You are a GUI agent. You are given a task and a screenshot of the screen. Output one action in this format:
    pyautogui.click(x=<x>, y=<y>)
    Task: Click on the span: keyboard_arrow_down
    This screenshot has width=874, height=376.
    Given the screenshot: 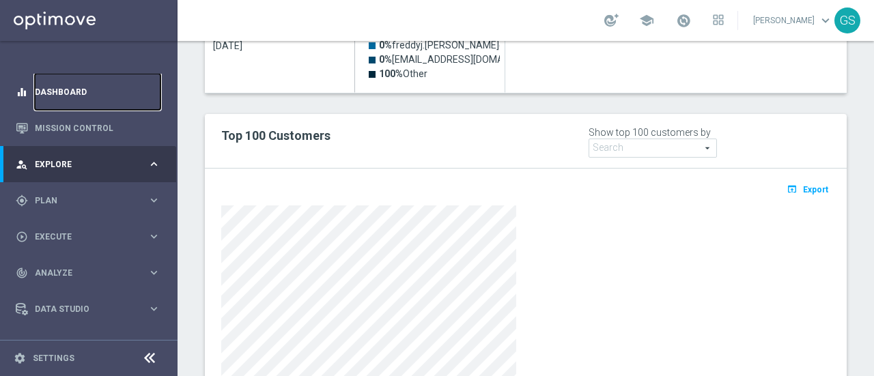 What is the action you would take?
    pyautogui.click(x=825, y=20)
    